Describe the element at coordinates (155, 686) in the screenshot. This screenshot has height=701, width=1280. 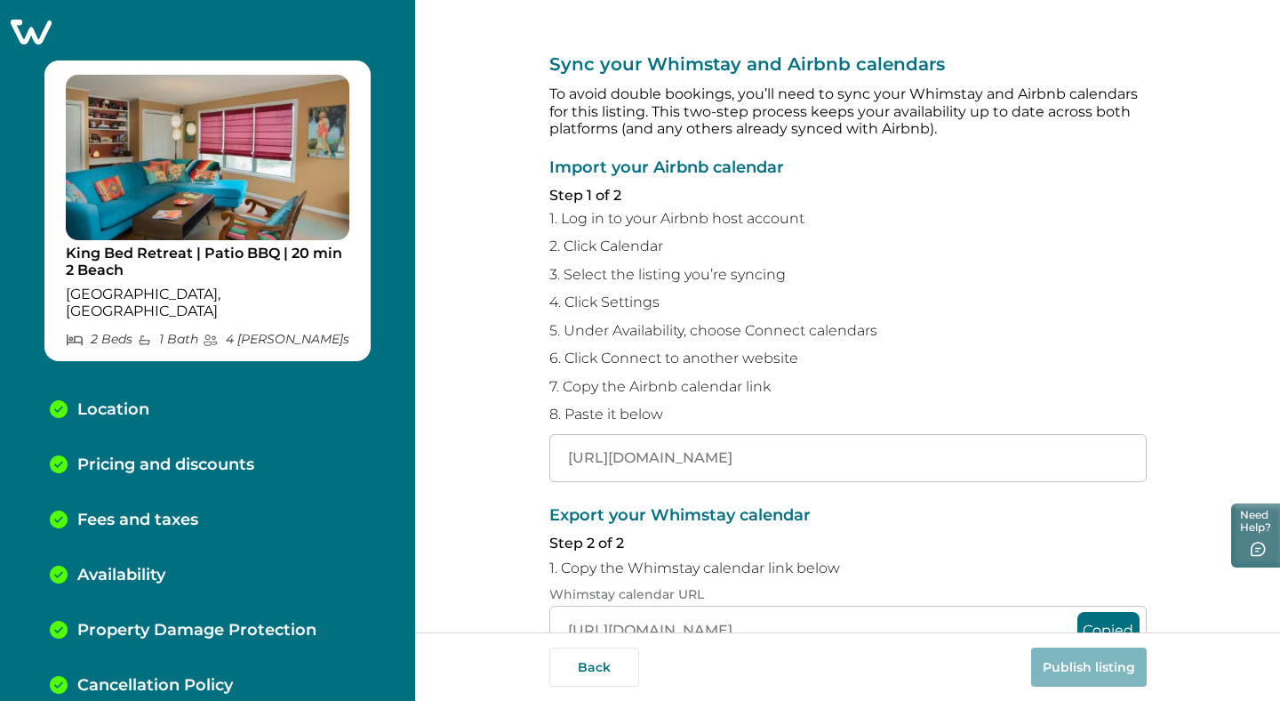
I see `p: Cancellation Policy` at that location.